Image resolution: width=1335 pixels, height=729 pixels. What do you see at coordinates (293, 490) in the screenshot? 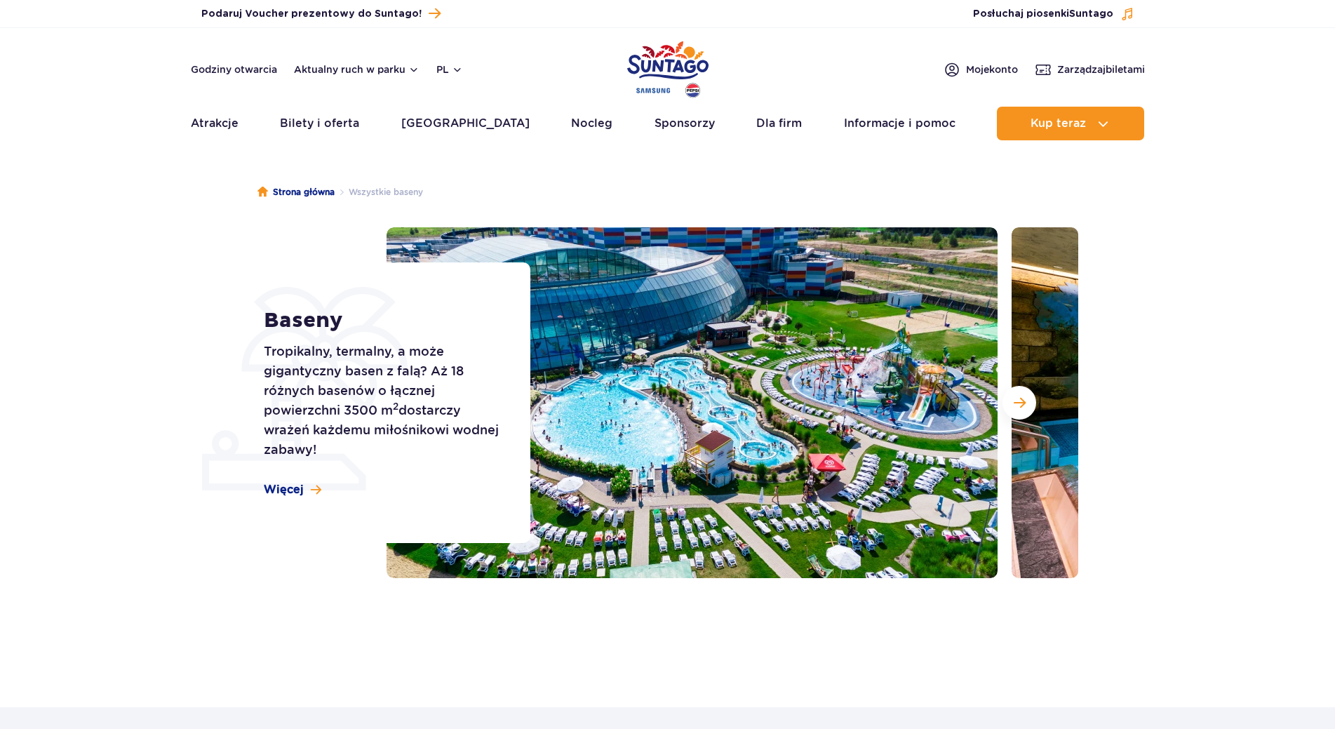
I see `a: Więcej` at bounding box center [293, 490].